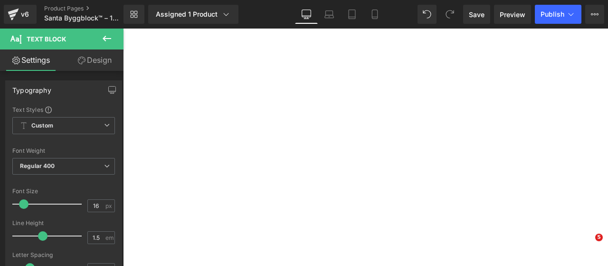 This screenshot has height=266, width=608. What do you see at coordinates (513, 14) in the screenshot?
I see `a: Preview` at bounding box center [513, 14].